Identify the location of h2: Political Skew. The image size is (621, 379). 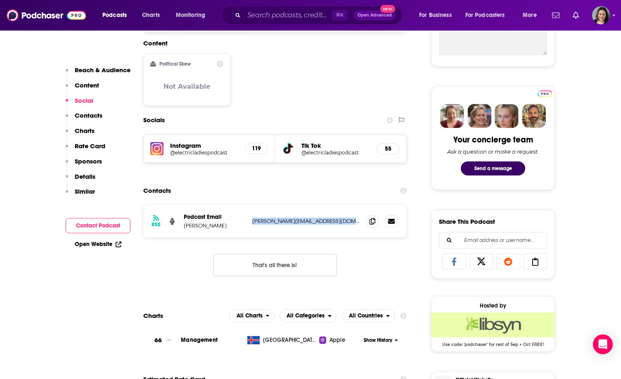
(175, 64).